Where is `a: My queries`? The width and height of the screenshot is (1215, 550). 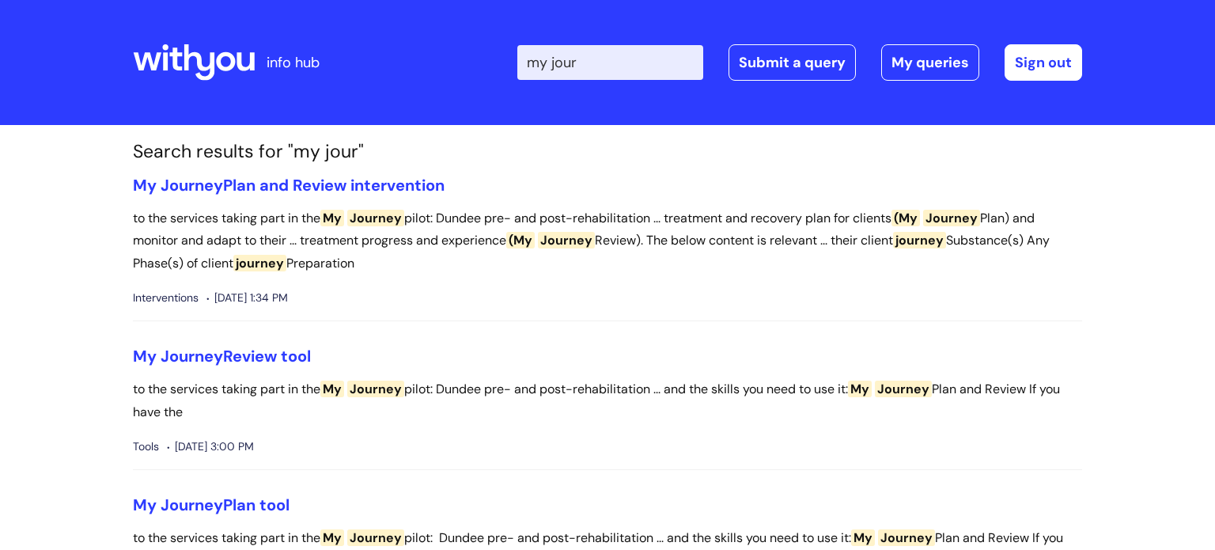 a: My queries is located at coordinates (930, 62).